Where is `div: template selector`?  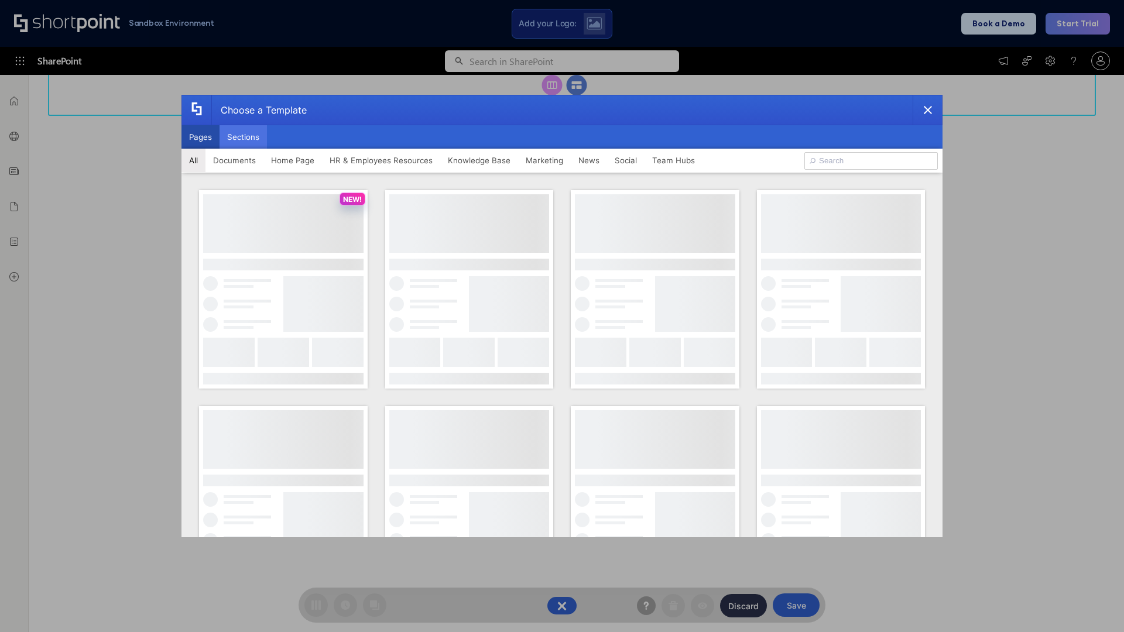 div: template selector is located at coordinates (562, 316).